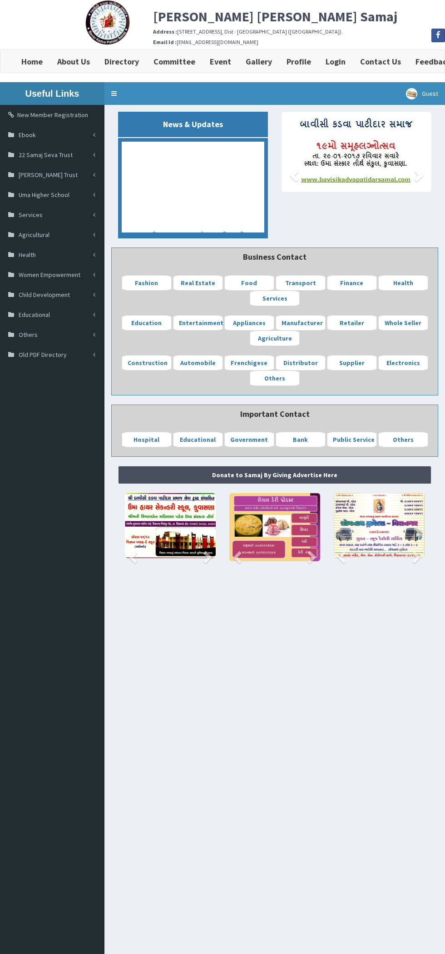 Image resolution: width=445 pixels, height=954 pixels. What do you see at coordinates (28, 335) in the screenshot?
I see `span: Others` at bounding box center [28, 335].